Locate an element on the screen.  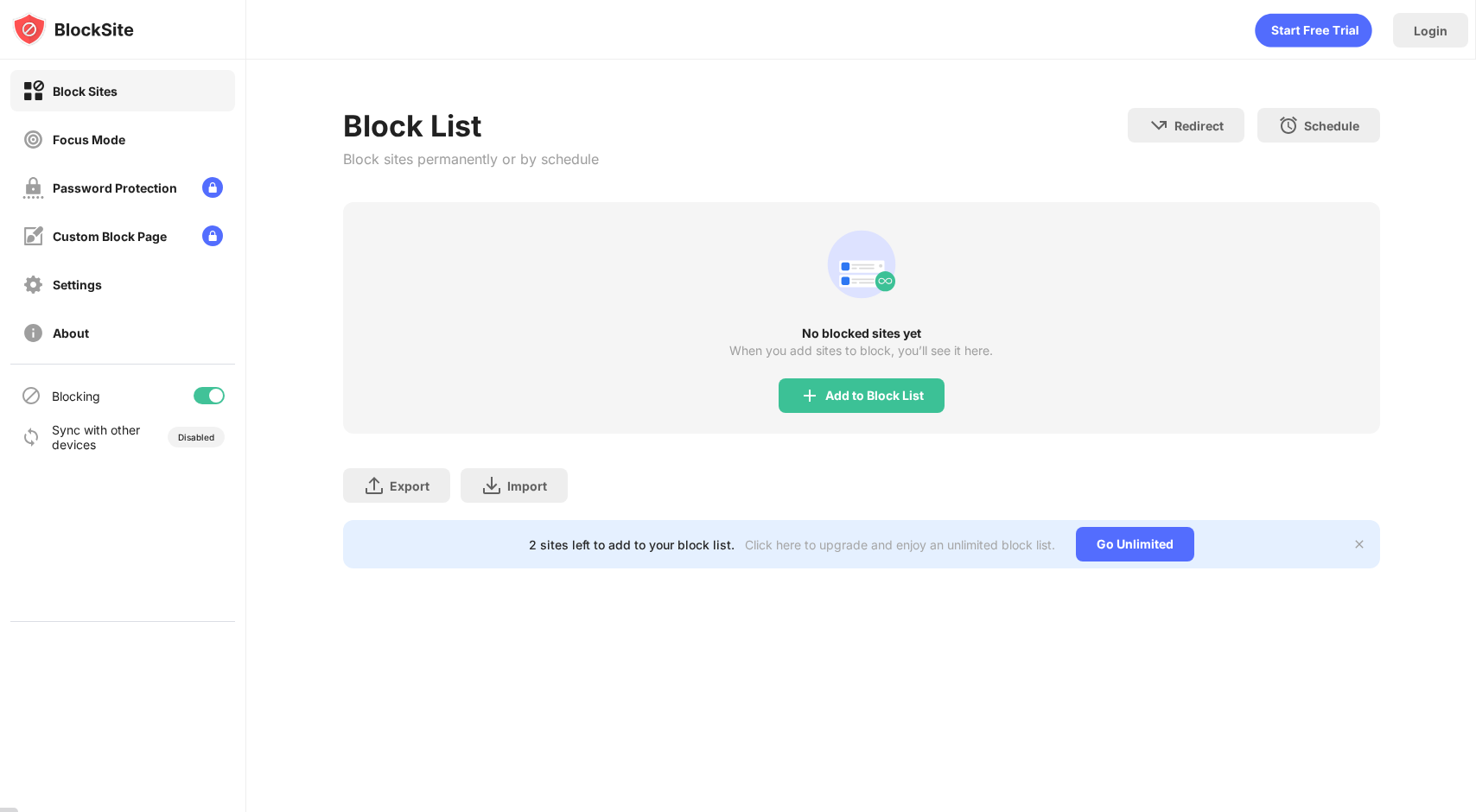
div: Login is located at coordinates (1431, 31).